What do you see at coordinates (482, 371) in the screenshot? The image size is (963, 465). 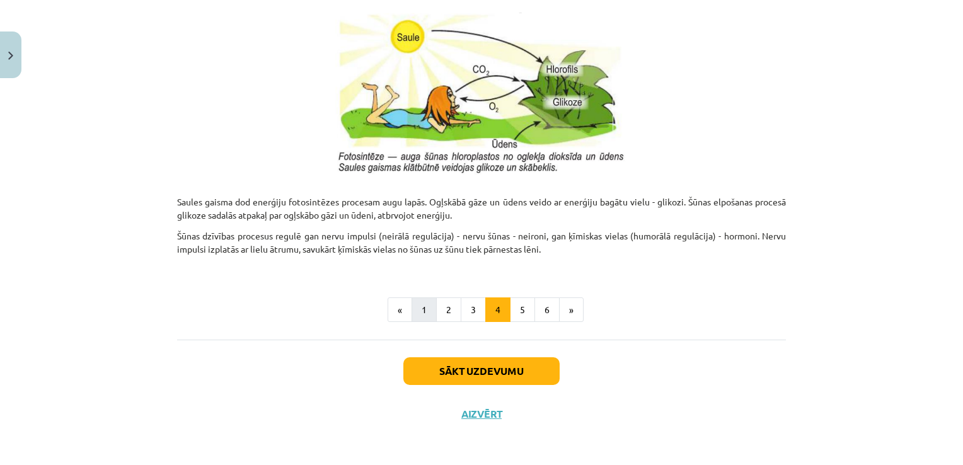 I see `button: Sākt uzdevumu` at bounding box center [482, 371].